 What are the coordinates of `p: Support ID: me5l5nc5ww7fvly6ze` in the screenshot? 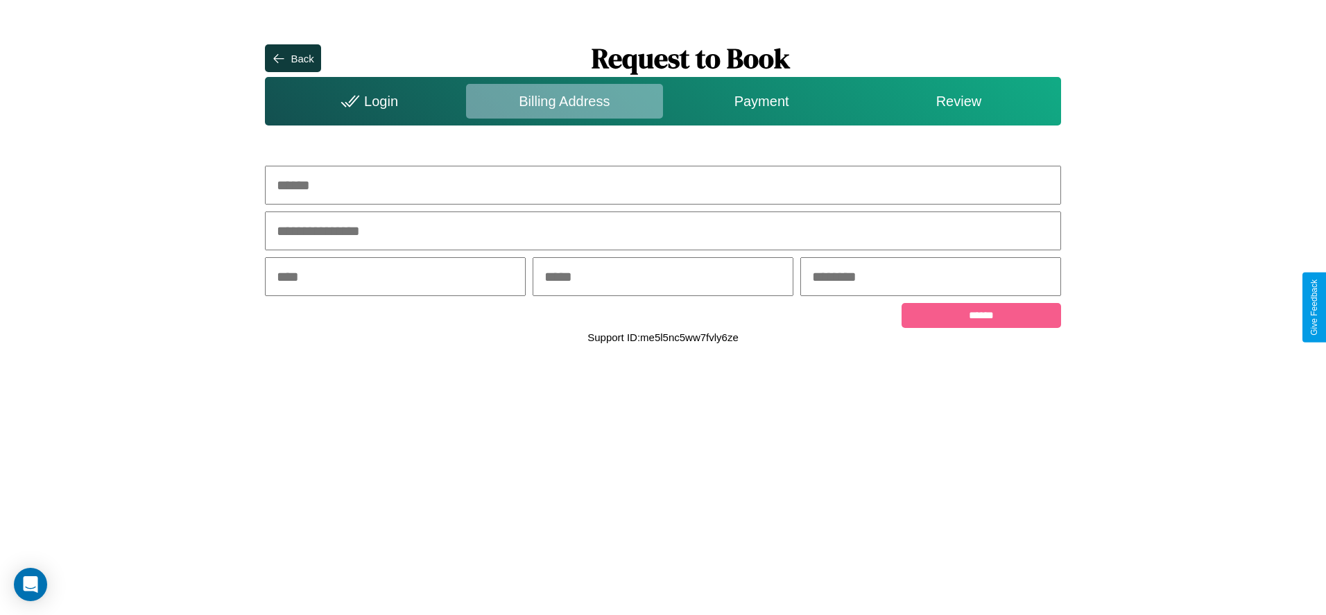 It's located at (663, 337).